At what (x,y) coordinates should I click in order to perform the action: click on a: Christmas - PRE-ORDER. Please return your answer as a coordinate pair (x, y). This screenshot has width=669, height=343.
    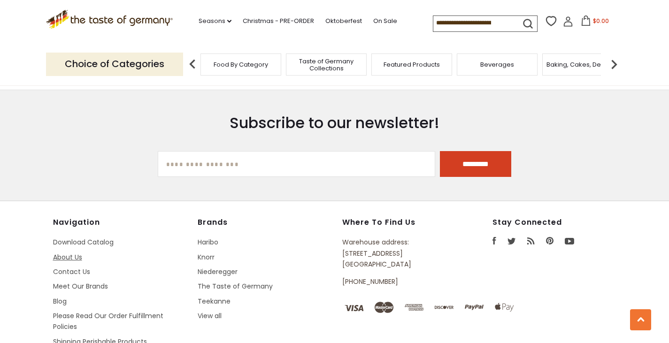
    Looking at the image, I should click on (278, 21).